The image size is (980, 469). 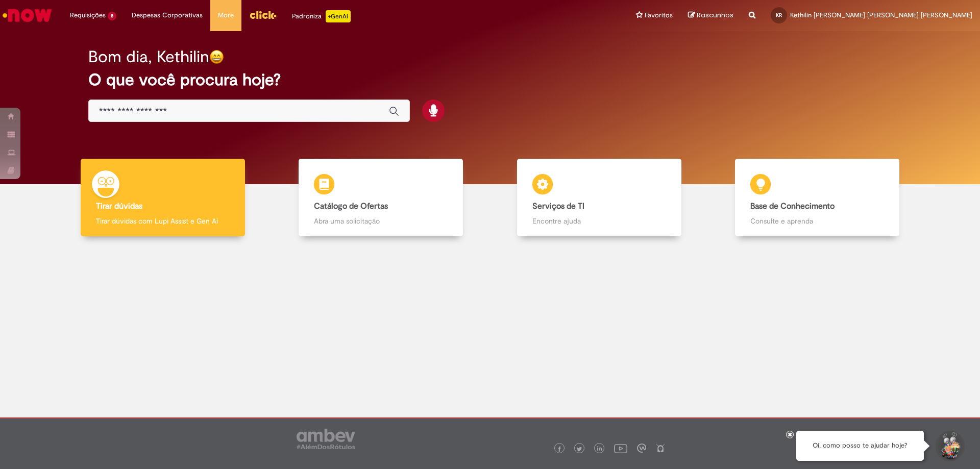 I want to click on img: click_logo_yellow_360x200.png, so click(x=263, y=15).